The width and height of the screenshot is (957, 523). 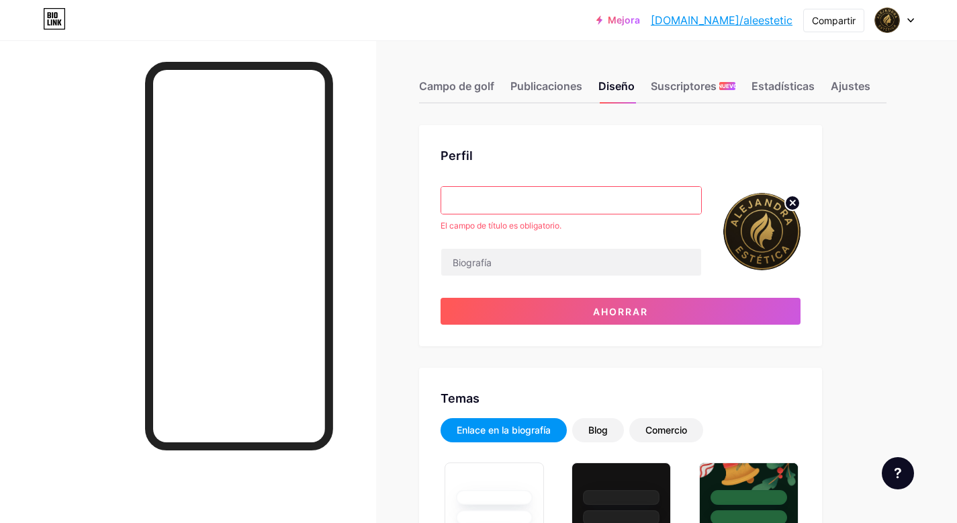 I want to click on font: Ahorrar, so click(x=621, y=311).